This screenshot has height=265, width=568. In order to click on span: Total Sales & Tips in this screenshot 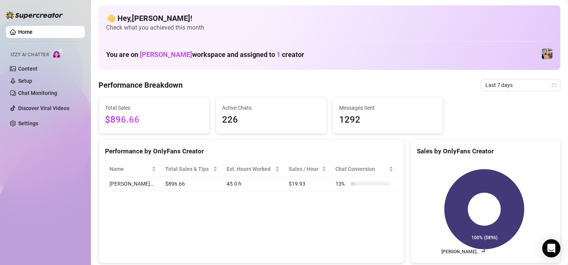, I will do `click(188, 169)`.